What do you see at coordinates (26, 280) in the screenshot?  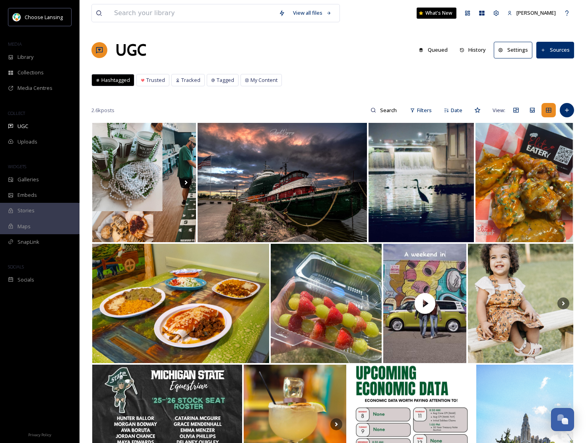 I see `span: Socials` at bounding box center [26, 280].